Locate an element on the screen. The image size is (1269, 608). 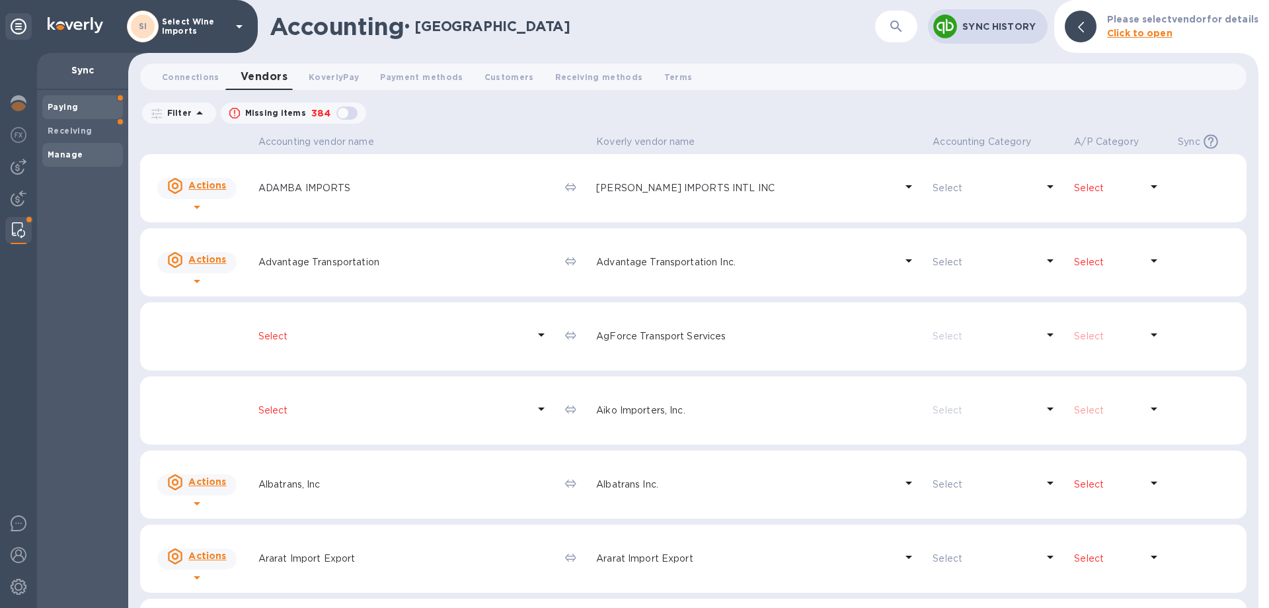
p: 384 is located at coordinates (321, 113).